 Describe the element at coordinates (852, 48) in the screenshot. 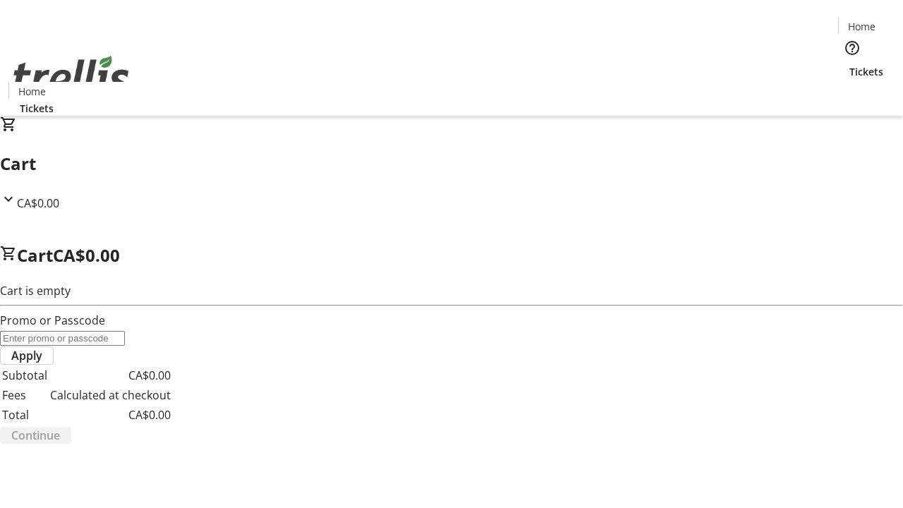

I see `button: Help` at that location.